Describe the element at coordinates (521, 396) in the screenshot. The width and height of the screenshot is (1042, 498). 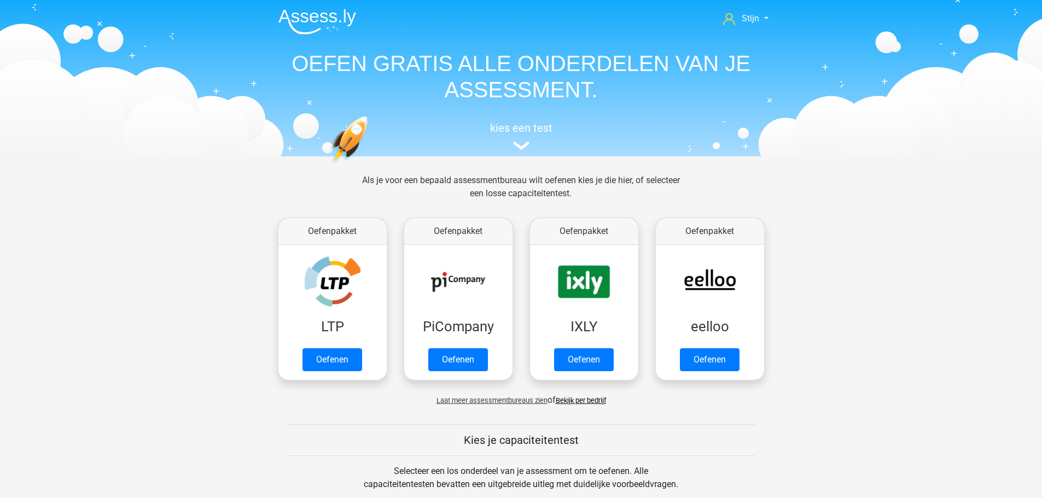
I see `div: of` at that location.